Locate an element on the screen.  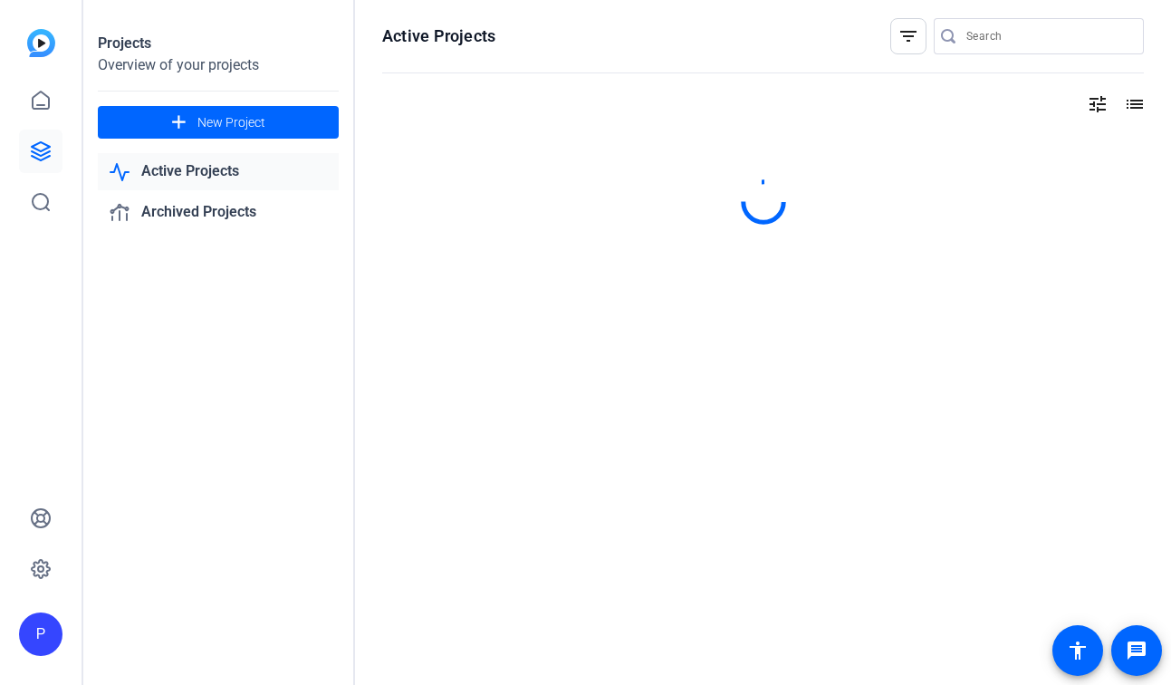
button: New Project is located at coordinates (218, 122).